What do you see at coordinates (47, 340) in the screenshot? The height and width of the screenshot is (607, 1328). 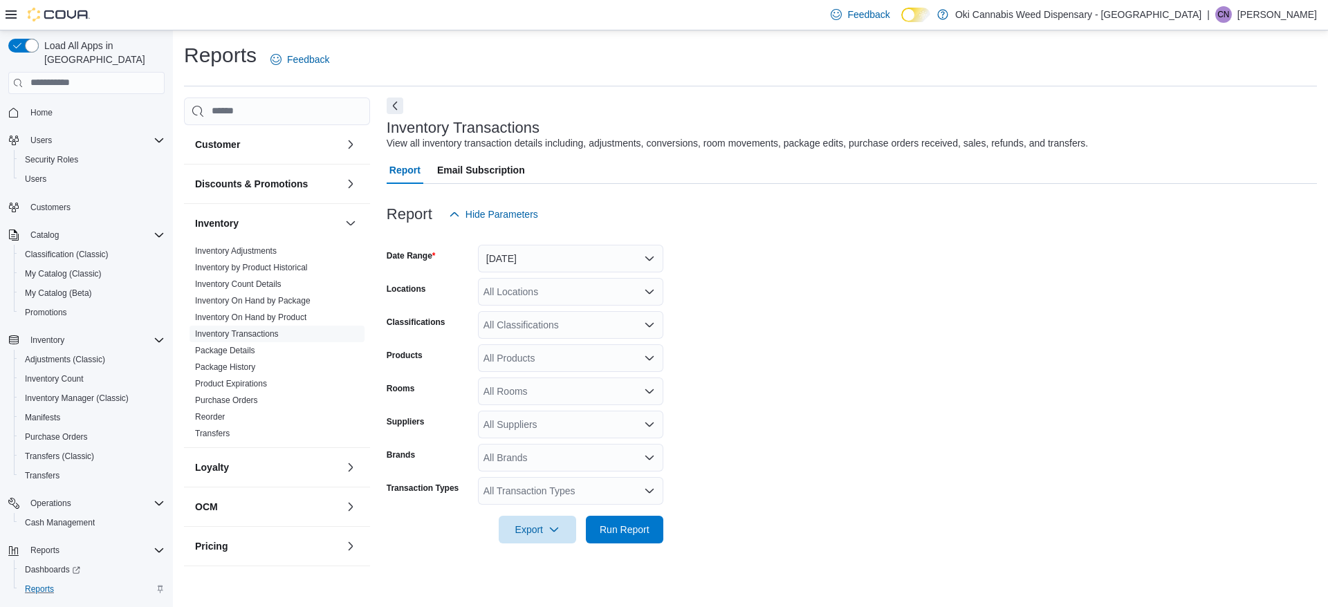 I see `span: Inventory` at bounding box center [47, 340].